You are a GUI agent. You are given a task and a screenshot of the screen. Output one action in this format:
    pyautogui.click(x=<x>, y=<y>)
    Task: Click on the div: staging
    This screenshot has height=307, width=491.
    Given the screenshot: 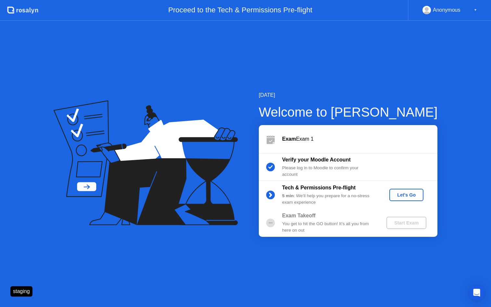 What is the action you would take?
    pyautogui.click(x=21, y=291)
    